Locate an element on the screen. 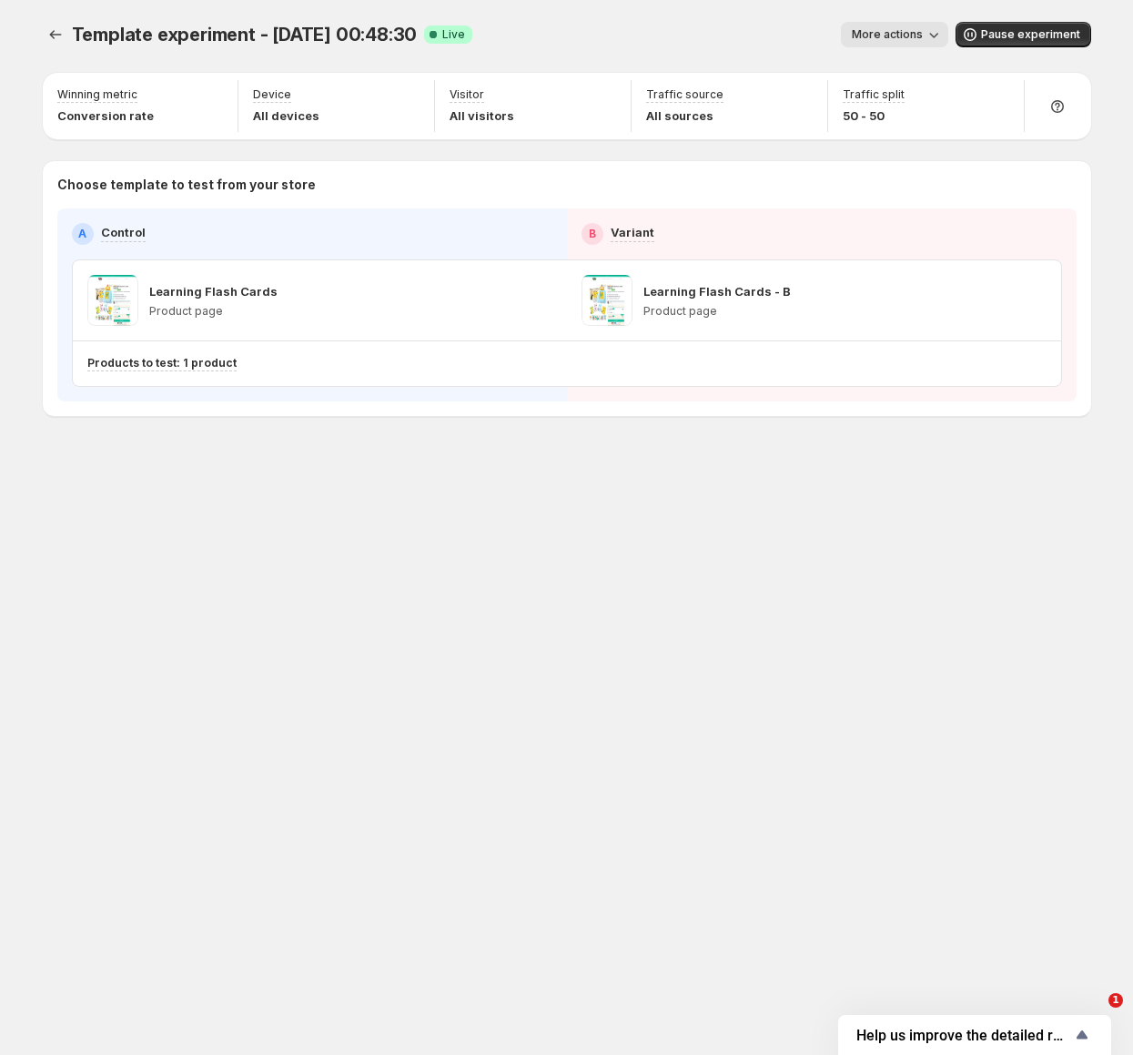  span: Pause experiment is located at coordinates (1030, 35).